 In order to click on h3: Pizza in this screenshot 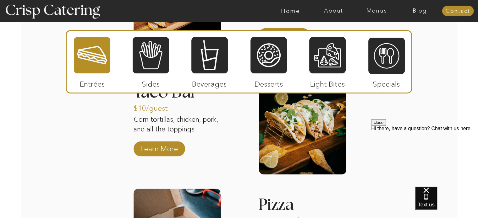, I will do `click(291, 206)`.